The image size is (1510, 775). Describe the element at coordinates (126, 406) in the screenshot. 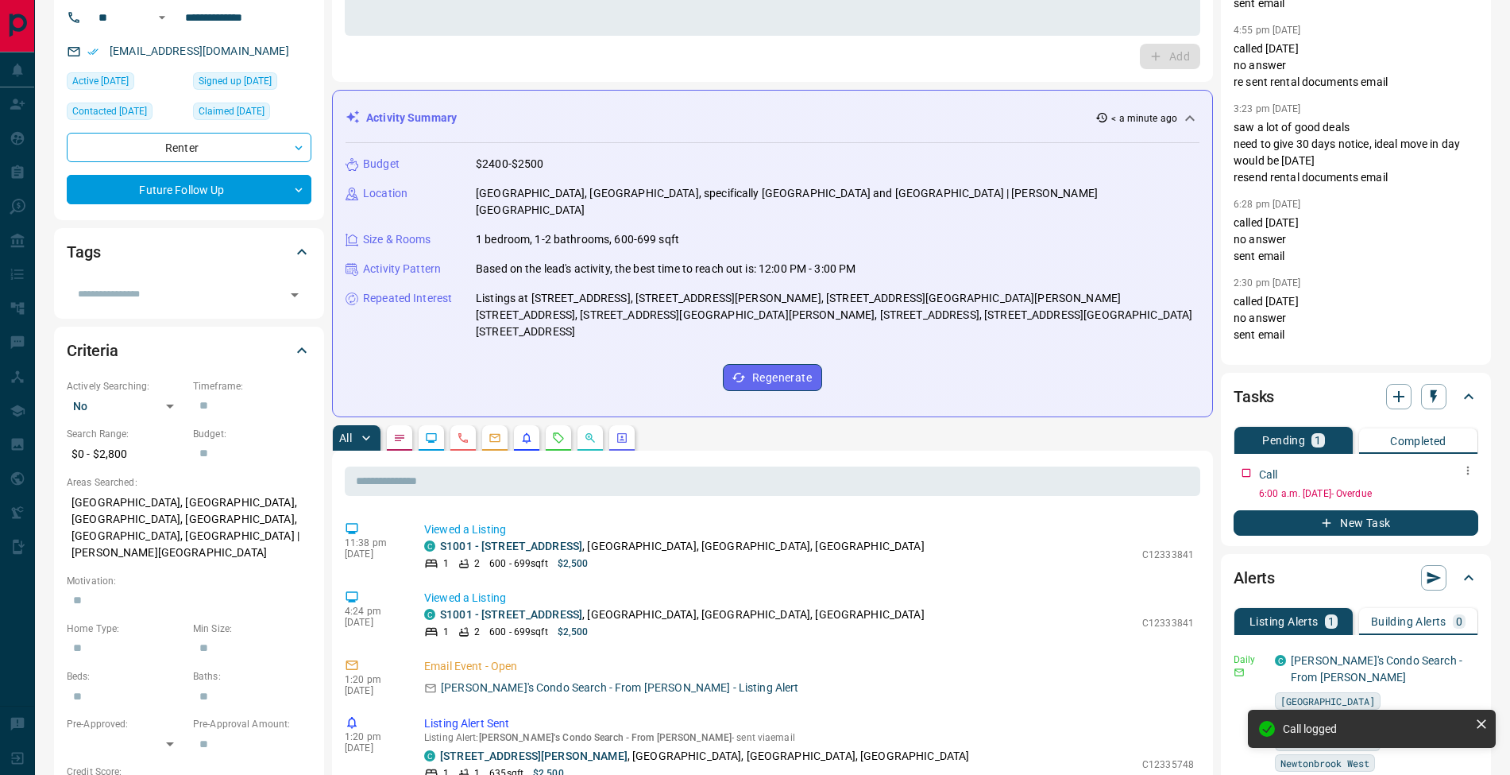

I see `div: No` at that location.